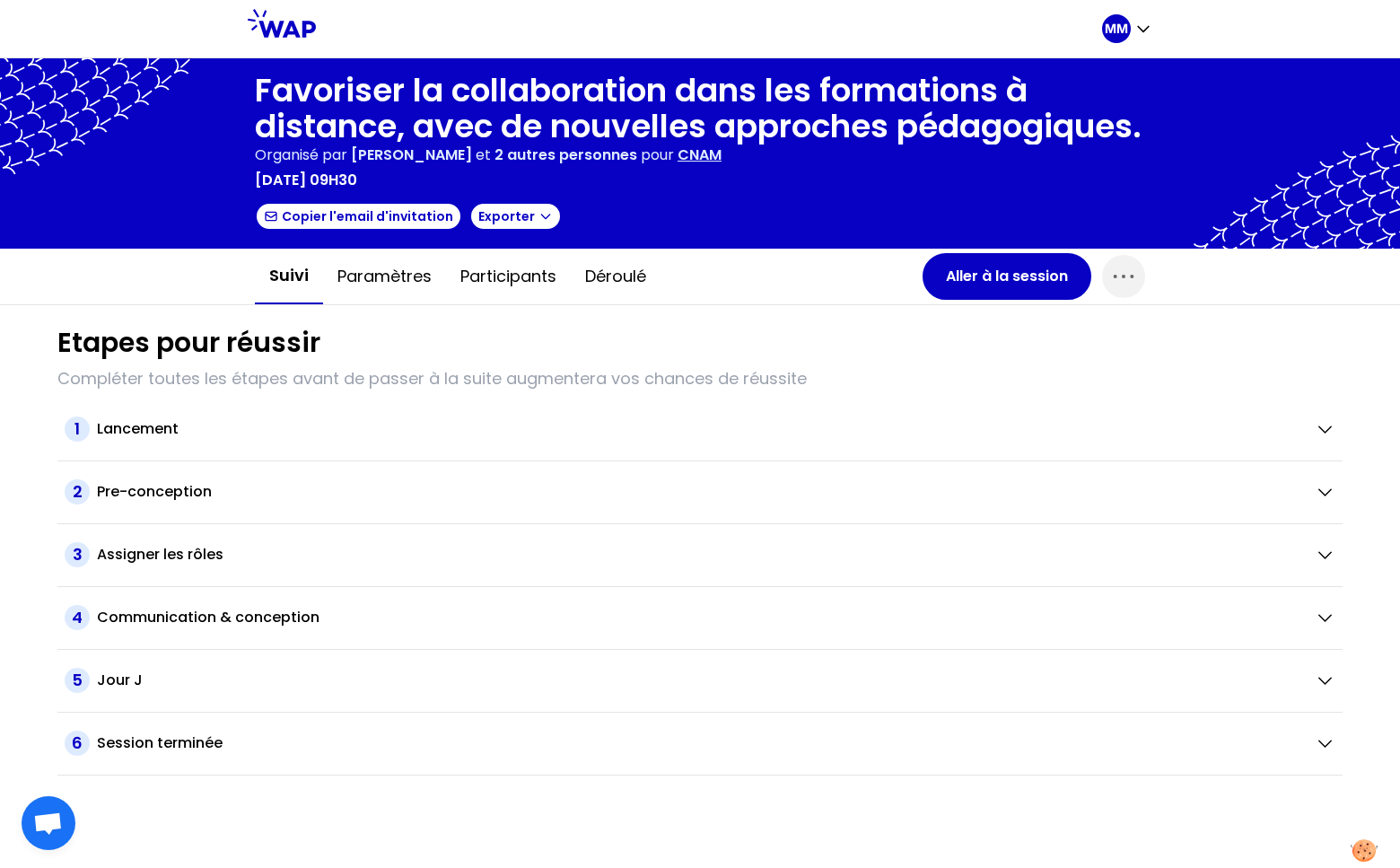 This screenshot has width=1400, height=868. I want to click on button: 6Session terminée, so click(700, 743).